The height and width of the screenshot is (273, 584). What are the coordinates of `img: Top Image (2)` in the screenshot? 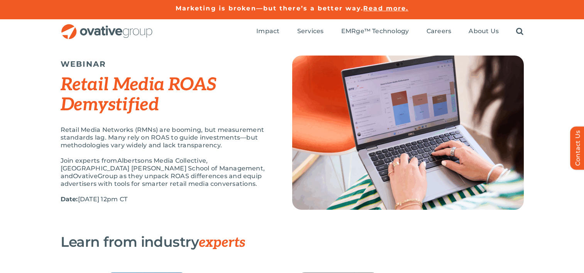 It's located at (408, 133).